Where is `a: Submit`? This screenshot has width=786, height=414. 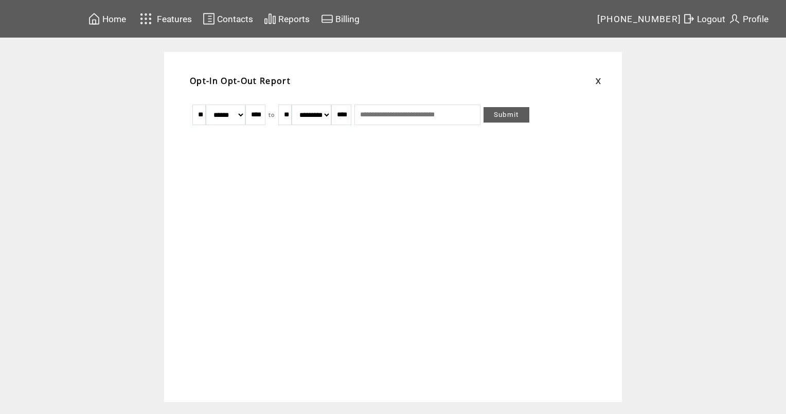
a: Submit is located at coordinates (506, 115).